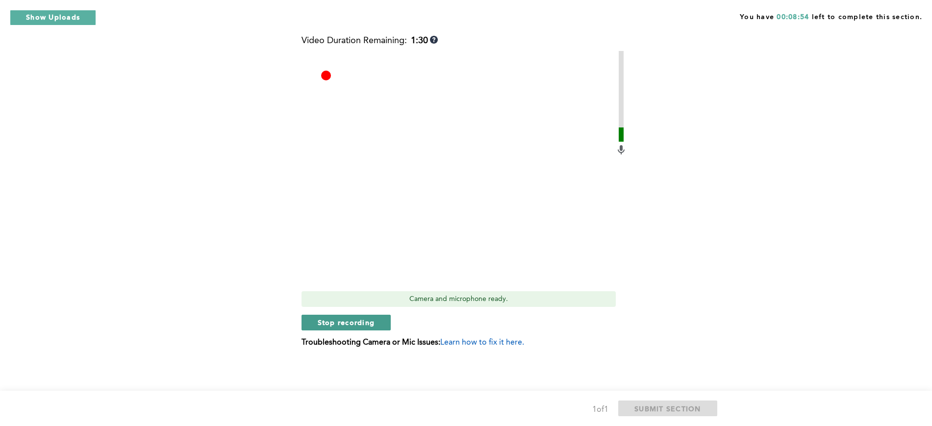  I want to click on b: Troubleshooting Camera or Mic Issues:, so click(371, 343).